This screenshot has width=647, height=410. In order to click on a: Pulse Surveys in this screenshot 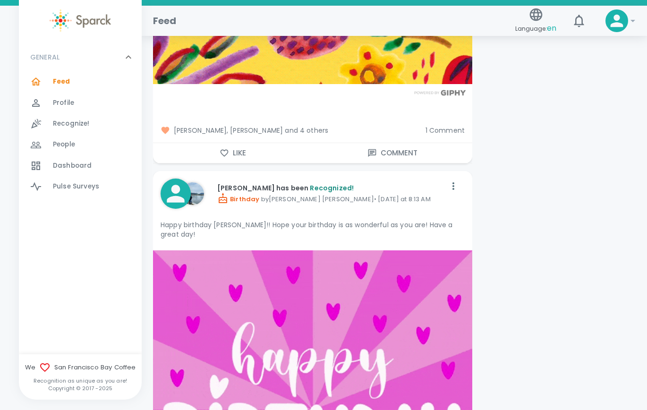, I will do `click(80, 186)`.